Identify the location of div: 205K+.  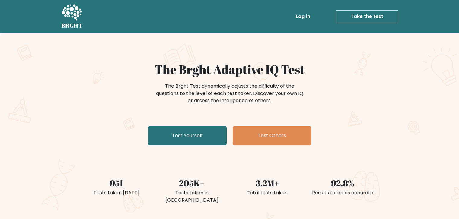
(192, 183).